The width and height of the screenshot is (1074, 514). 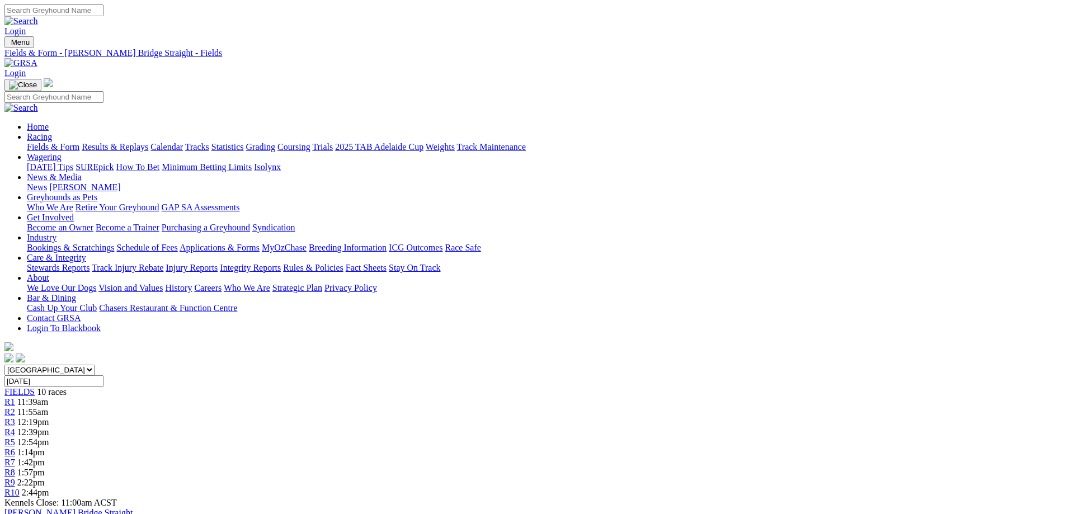 I want to click on span: R2, so click(x=10, y=412).